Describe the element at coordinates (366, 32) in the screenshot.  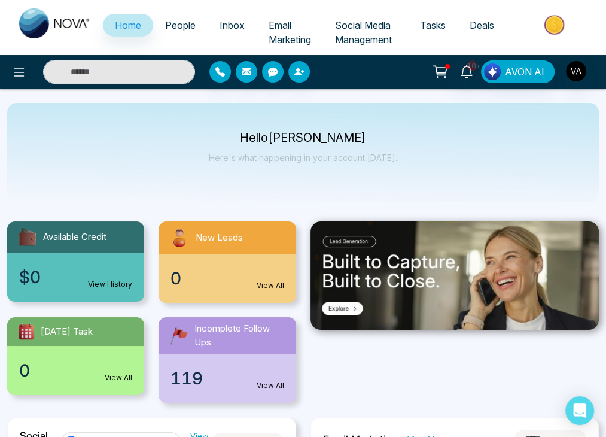
I see `a: Social Media Management` at that location.